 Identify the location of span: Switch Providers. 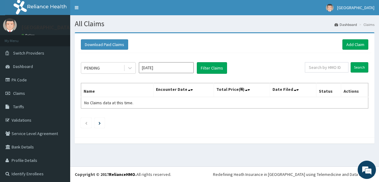
(29, 53).